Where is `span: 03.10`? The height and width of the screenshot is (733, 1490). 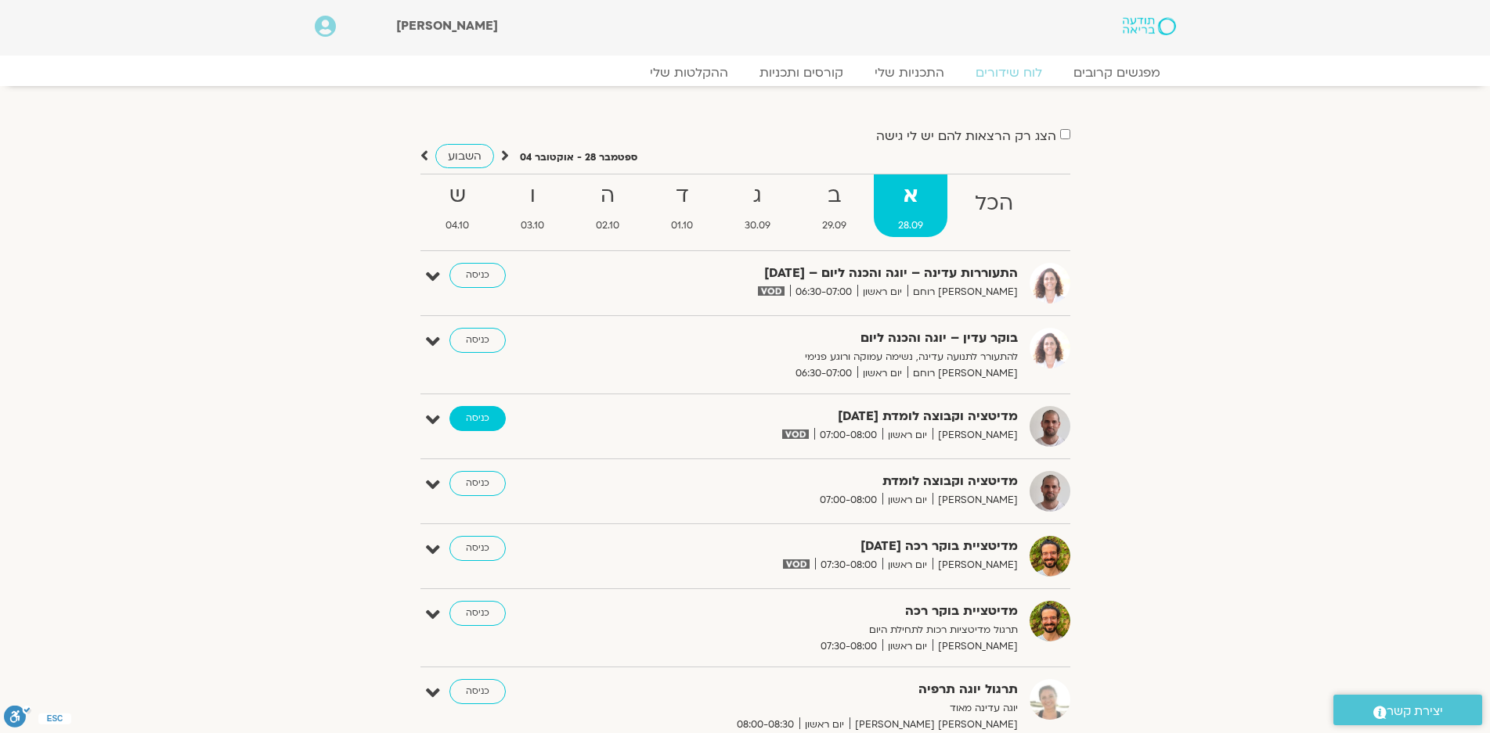 span: 03.10 is located at coordinates (532, 225).